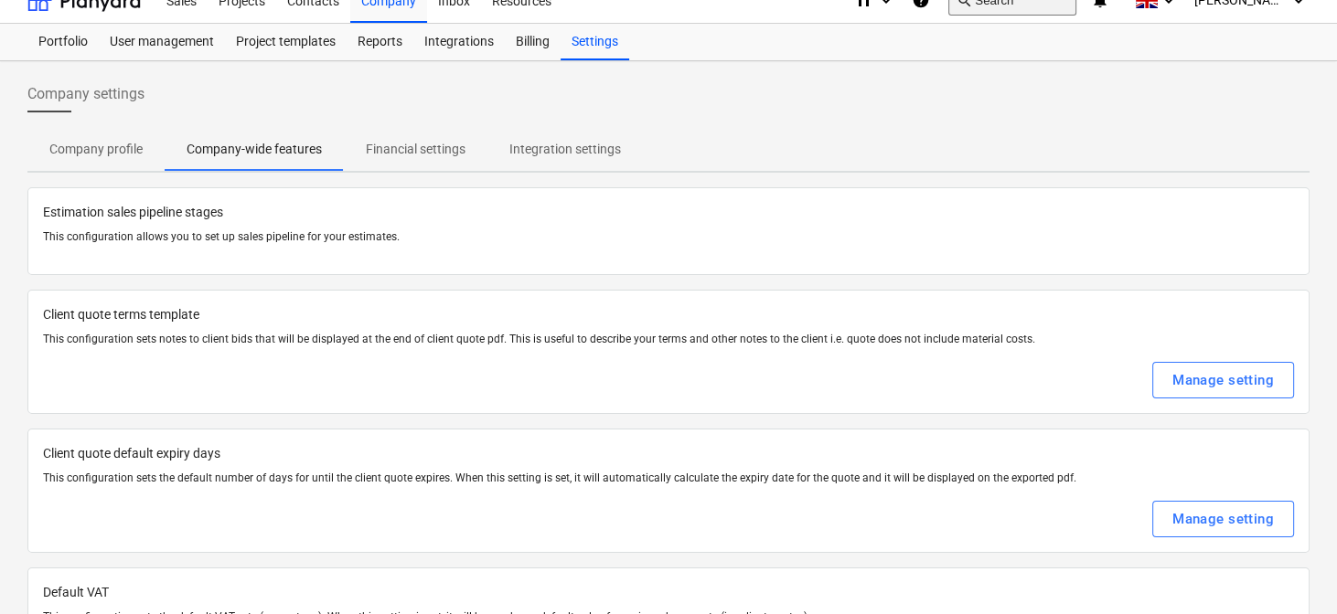 Image resolution: width=1337 pixels, height=614 pixels. I want to click on a: Settings, so click(594, 42).